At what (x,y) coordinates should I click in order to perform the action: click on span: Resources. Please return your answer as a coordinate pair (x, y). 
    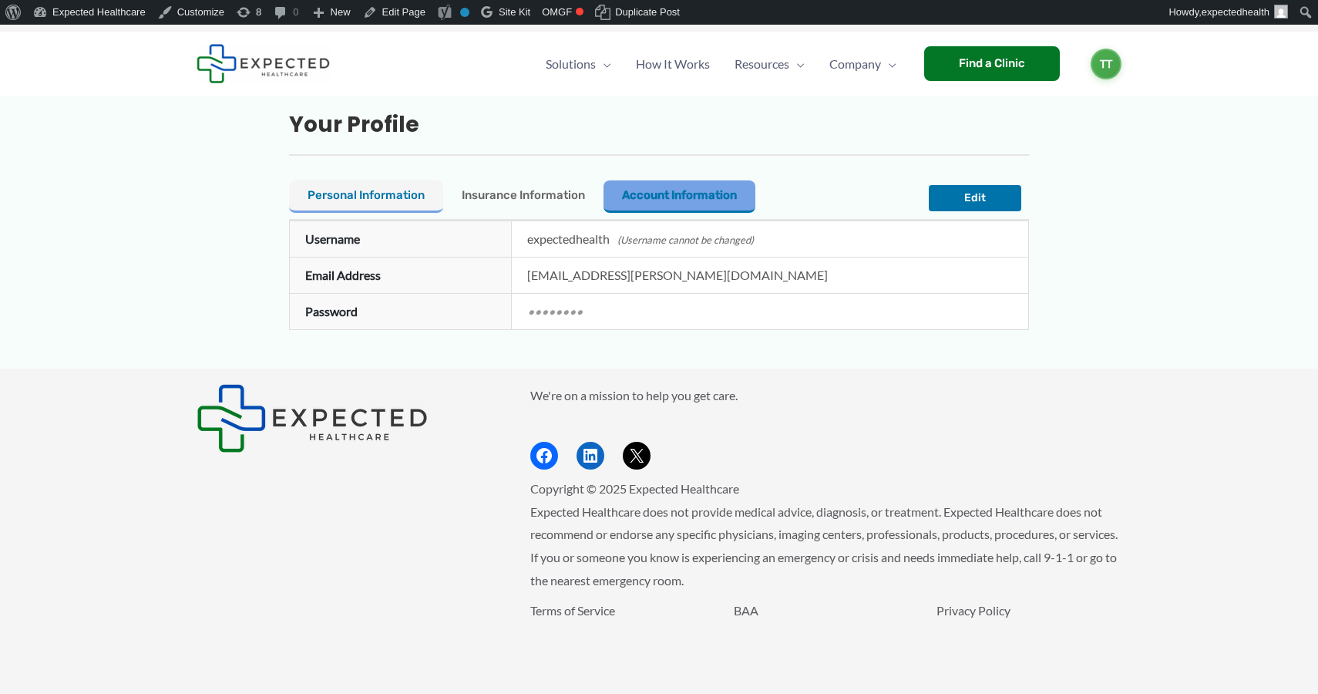
    Looking at the image, I should click on (762, 64).